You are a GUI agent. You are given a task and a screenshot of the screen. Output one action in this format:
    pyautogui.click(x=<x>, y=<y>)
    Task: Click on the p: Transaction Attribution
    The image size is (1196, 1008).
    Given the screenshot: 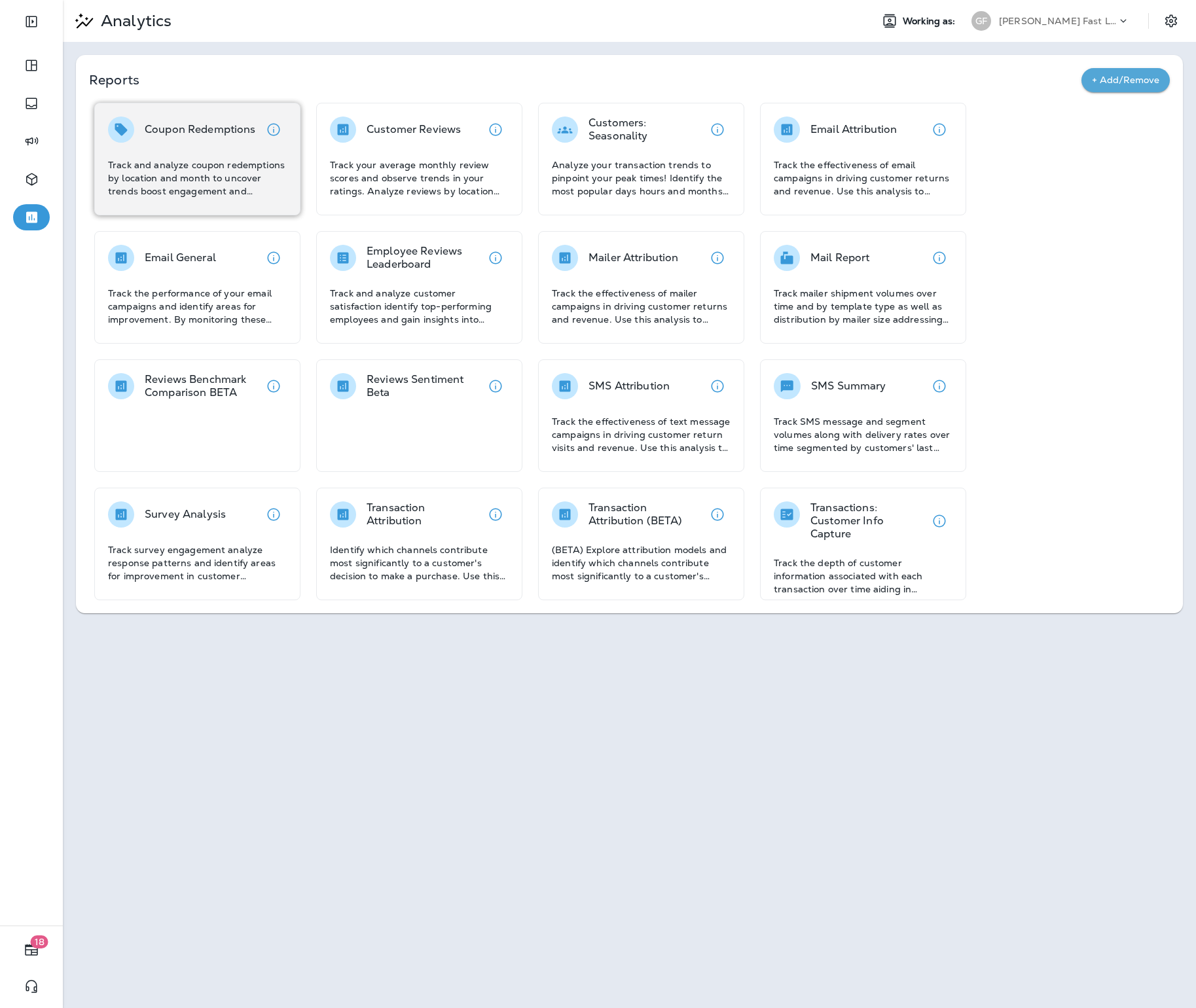 What is the action you would take?
    pyautogui.click(x=425, y=514)
    